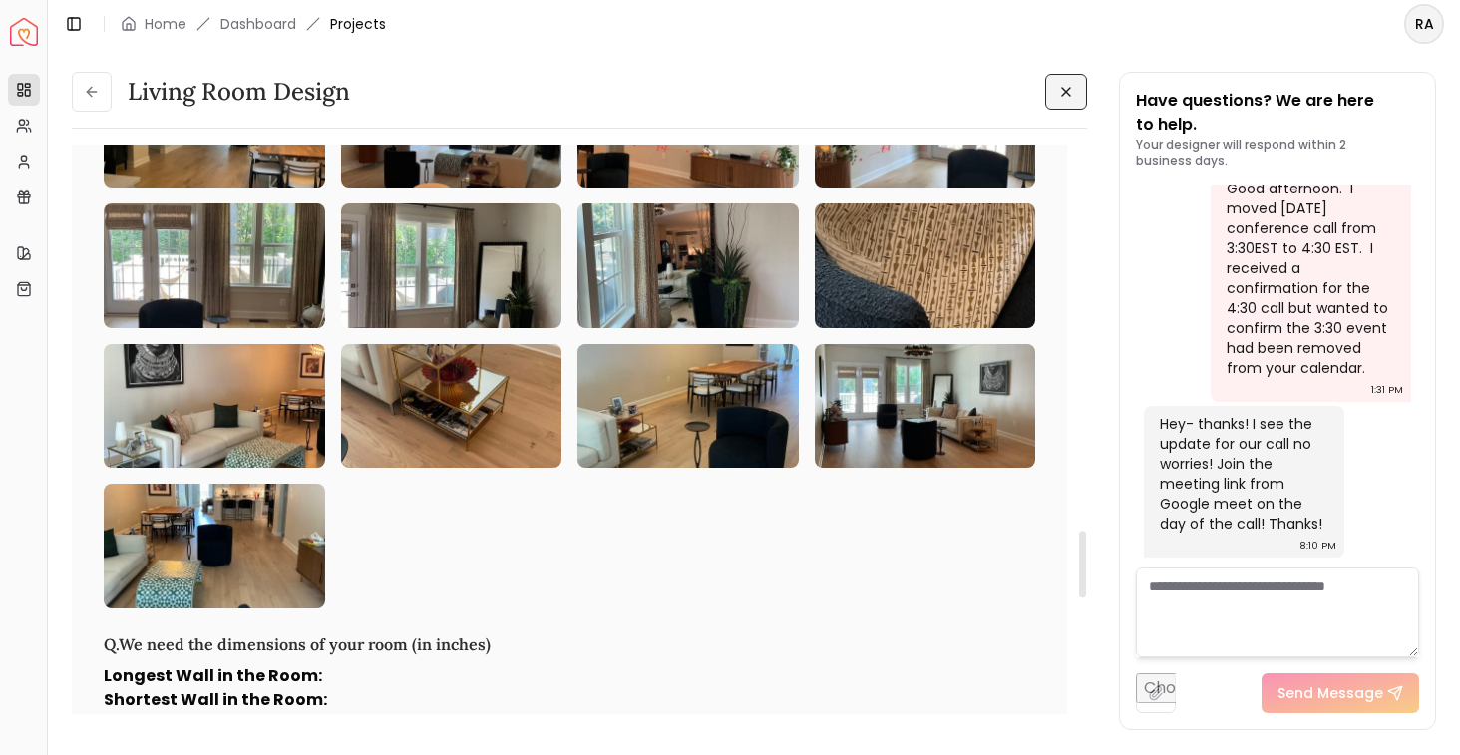 Image resolution: width=1460 pixels, height=755 pixels. Describe the element at coordinates (1424, 24) in the screenshot. I see `button: RA` at that location.